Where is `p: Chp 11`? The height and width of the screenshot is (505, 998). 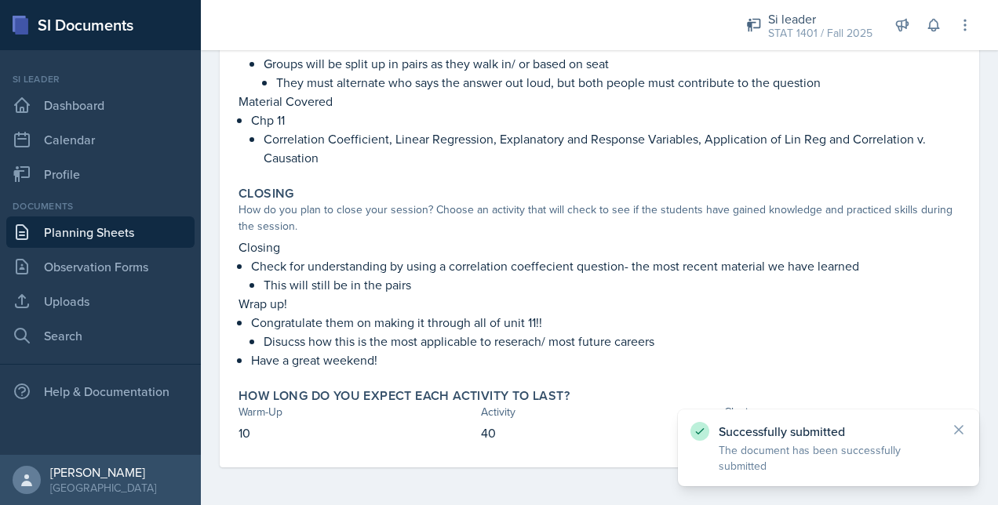
p: Chp 11 is located at coordinates (606, 120).